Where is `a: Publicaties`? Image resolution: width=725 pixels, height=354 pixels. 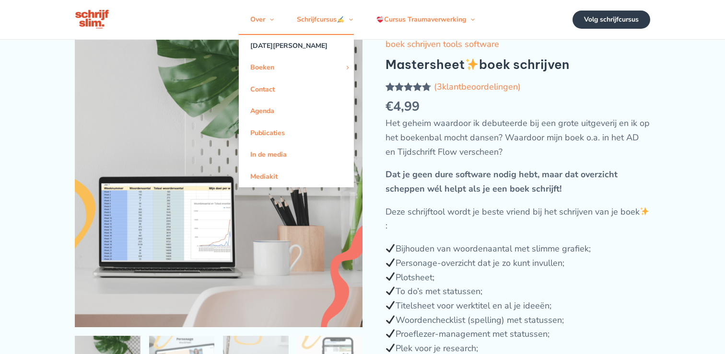
a: Publicaties is located at coordinates (296, 133).